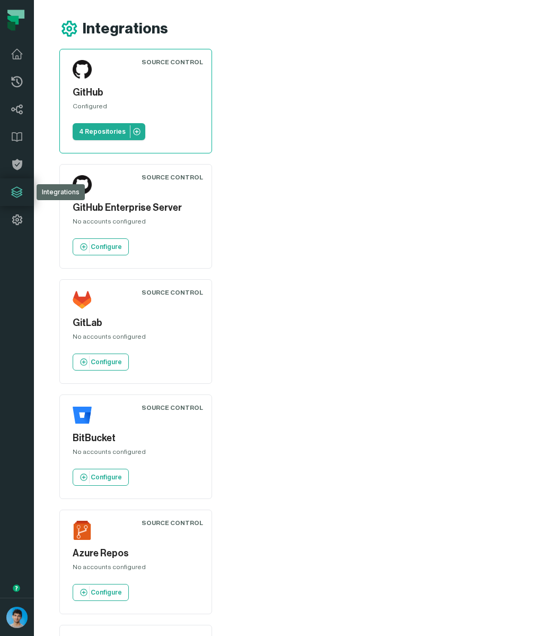  I want to click on h5: GitLab, so click(136, 323).